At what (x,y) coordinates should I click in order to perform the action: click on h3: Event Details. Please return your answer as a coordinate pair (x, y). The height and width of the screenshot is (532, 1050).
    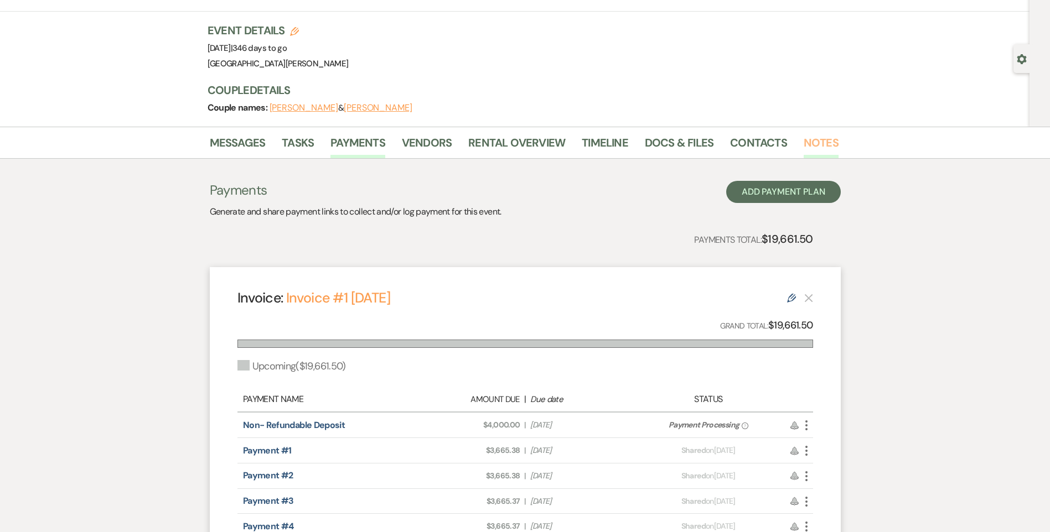
    Looking at the image, I should click on (278, 30).